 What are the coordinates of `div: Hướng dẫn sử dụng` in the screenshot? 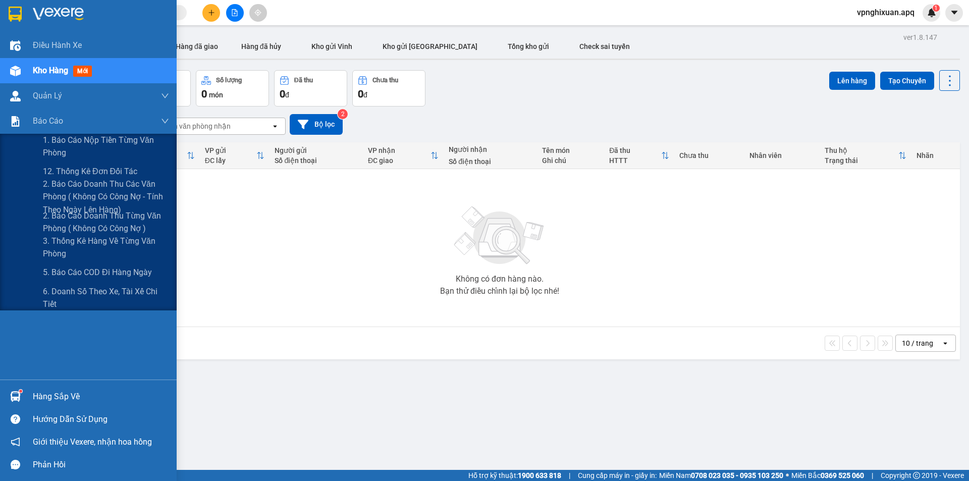 It's located at (101, 419).